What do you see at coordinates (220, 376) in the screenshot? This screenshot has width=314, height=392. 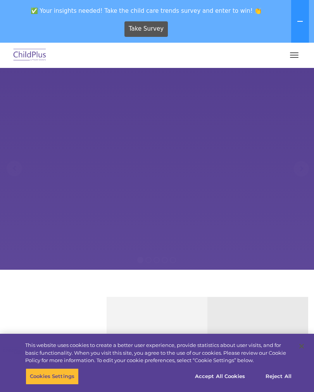 I see `button: Accept All Cookies` at bounding box center [220, 376].